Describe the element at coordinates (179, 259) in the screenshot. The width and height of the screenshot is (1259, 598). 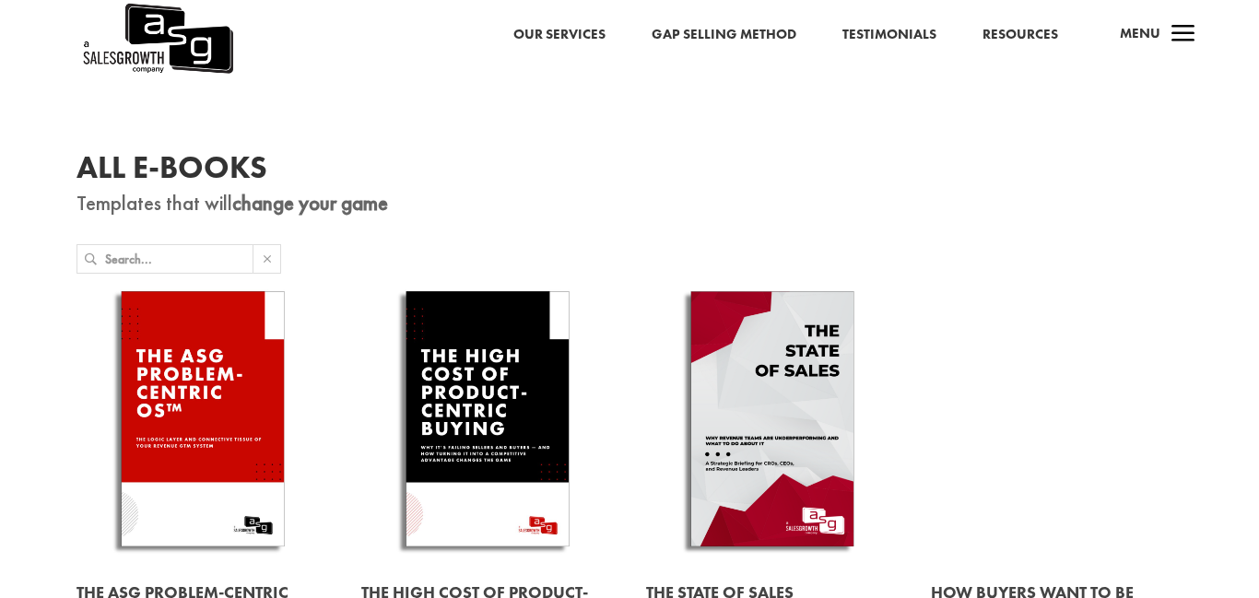
I see `input: Search...` at that location.